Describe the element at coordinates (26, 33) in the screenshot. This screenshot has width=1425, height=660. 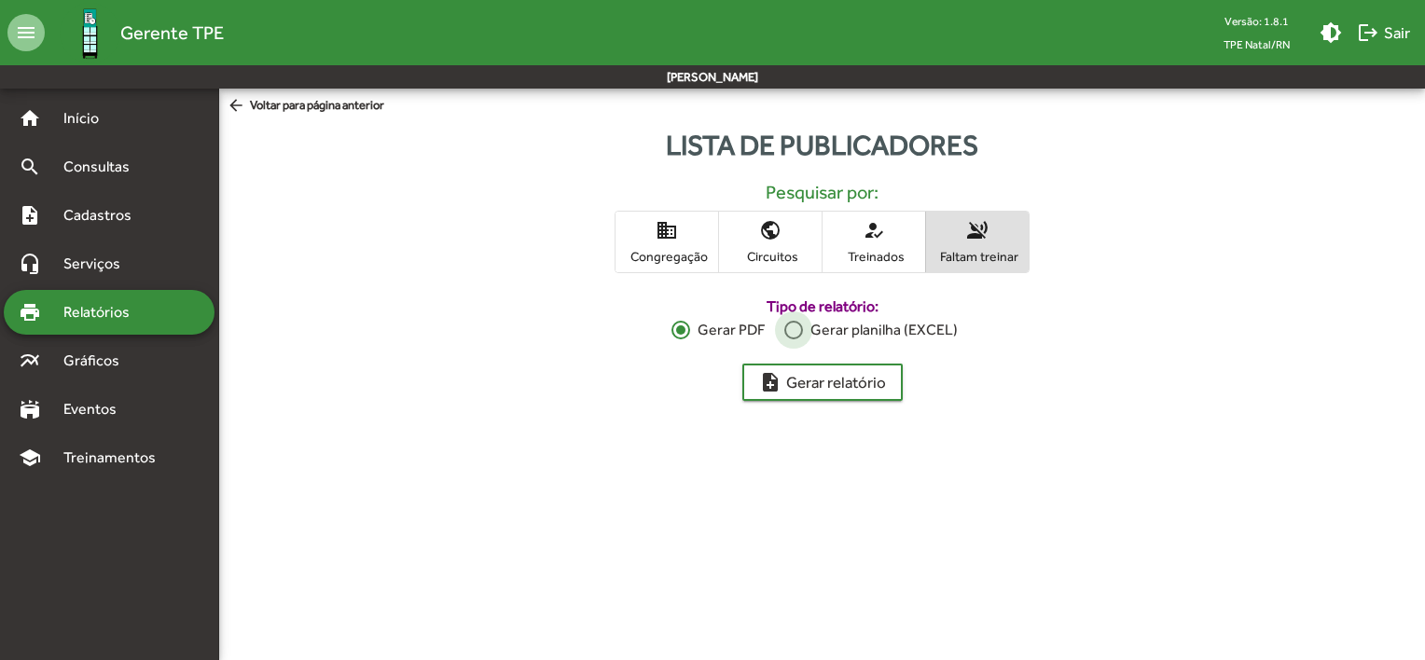
I see `mat-icon: menu` at that location.